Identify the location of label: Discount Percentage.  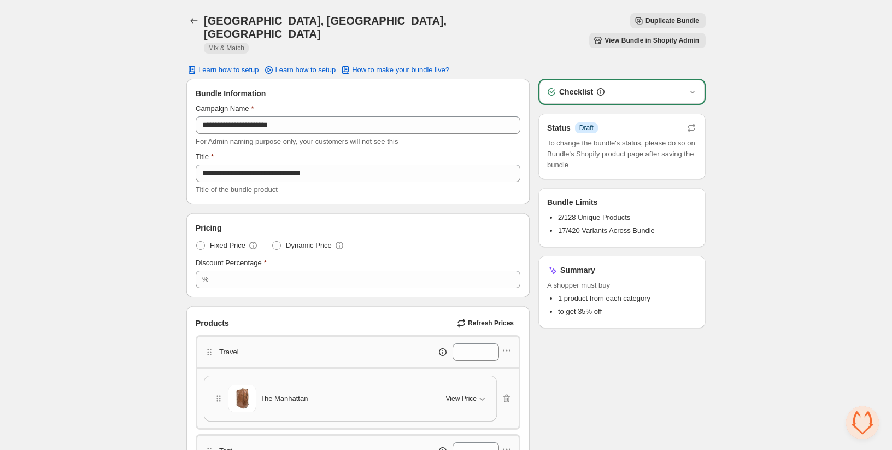
(231, 263).